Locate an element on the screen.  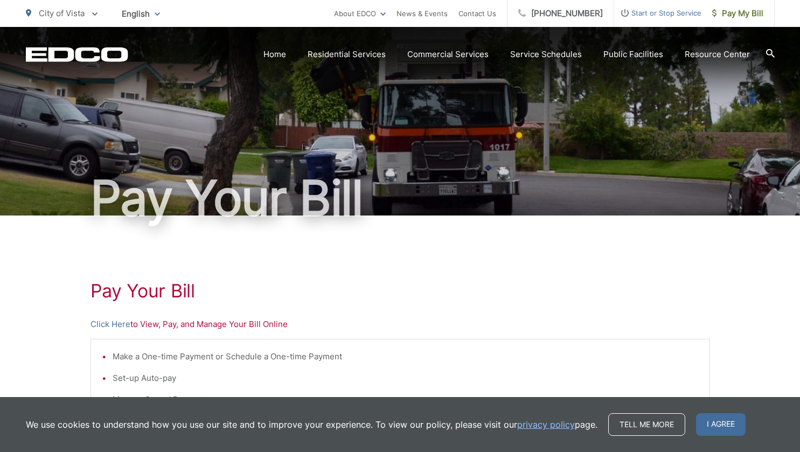
a: Tell me more is located at coordinates (647, 425).